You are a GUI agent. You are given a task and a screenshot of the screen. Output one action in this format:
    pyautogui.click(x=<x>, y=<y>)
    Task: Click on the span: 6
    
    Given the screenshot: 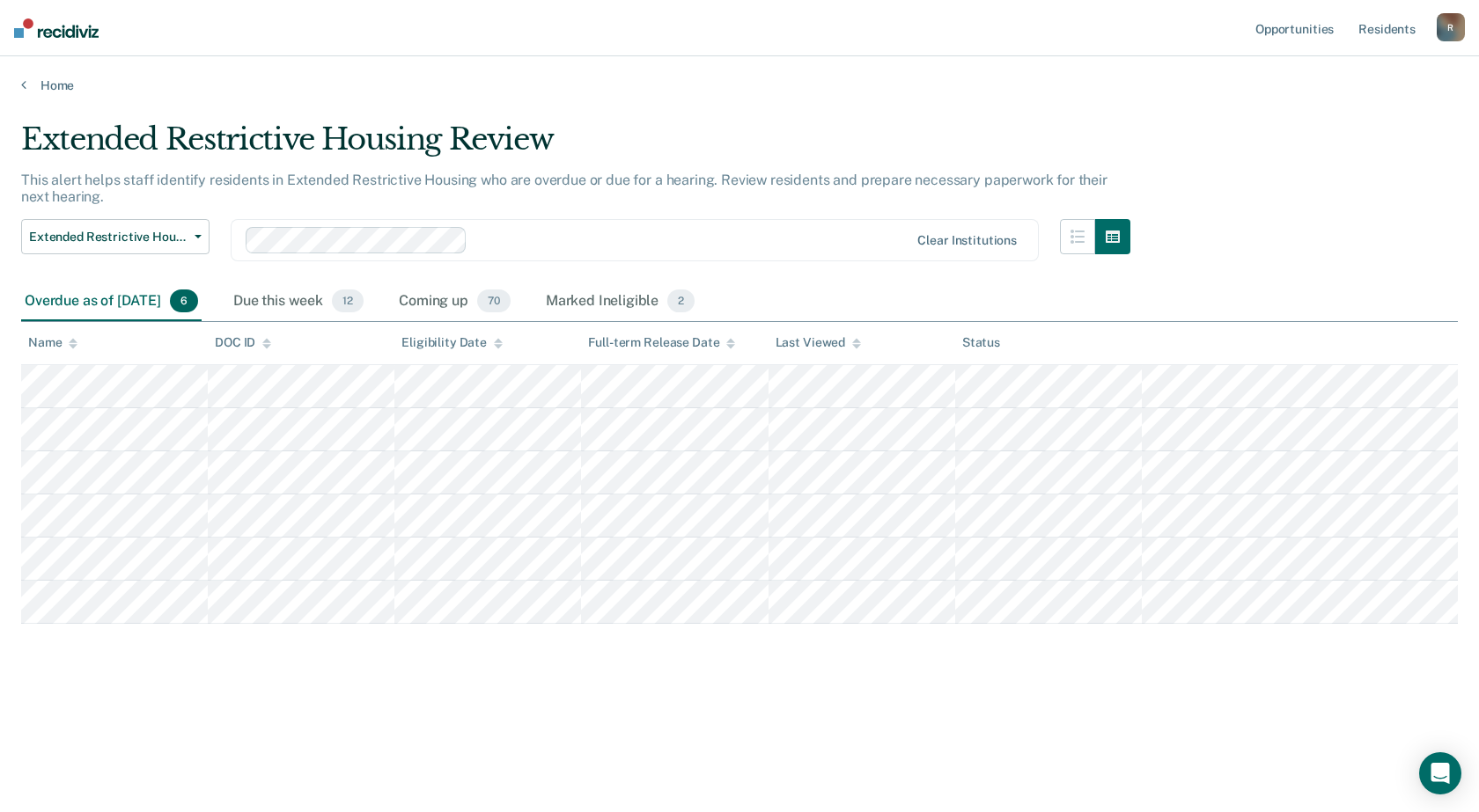 What is the action you would take?
    pyautogui.click(x=184, y=301)
    